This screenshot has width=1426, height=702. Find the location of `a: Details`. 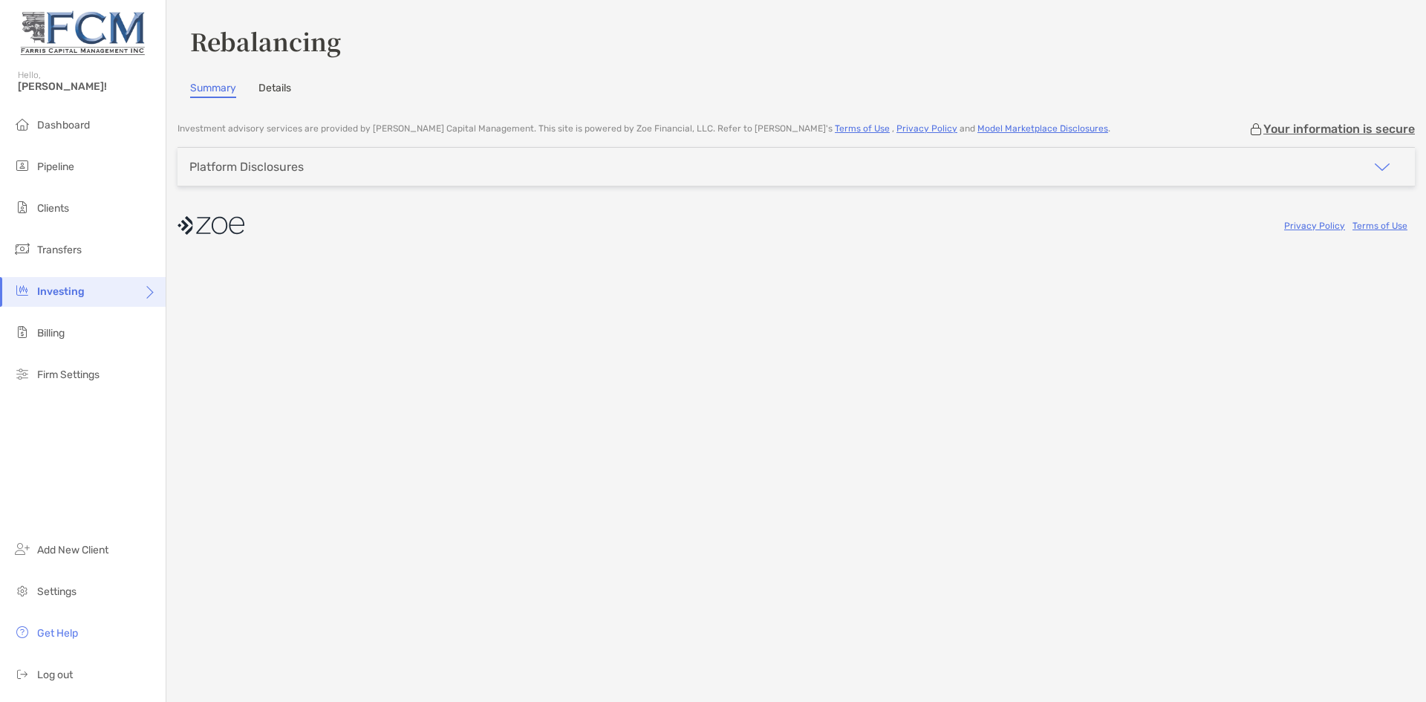

a: Details is located at coordinates (275, 90).